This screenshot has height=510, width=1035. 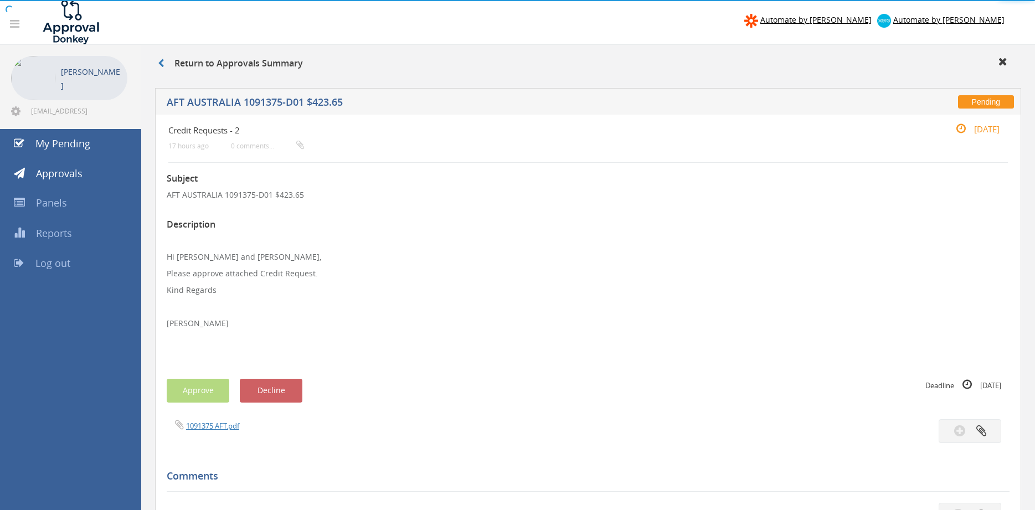 I want to click on span: Panels, so click(x=51, y=203).